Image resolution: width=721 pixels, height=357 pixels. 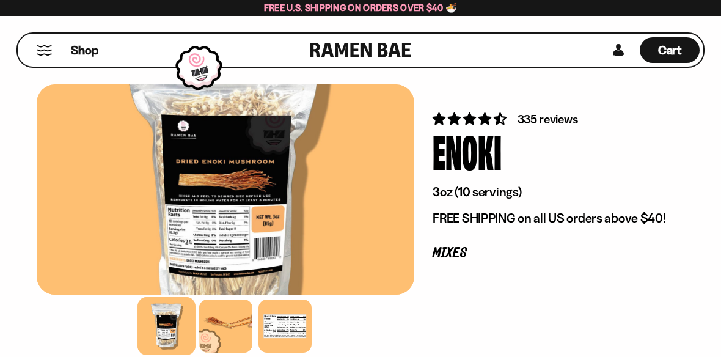 I want to click on p: Mixes, so click(x=549, y=253).